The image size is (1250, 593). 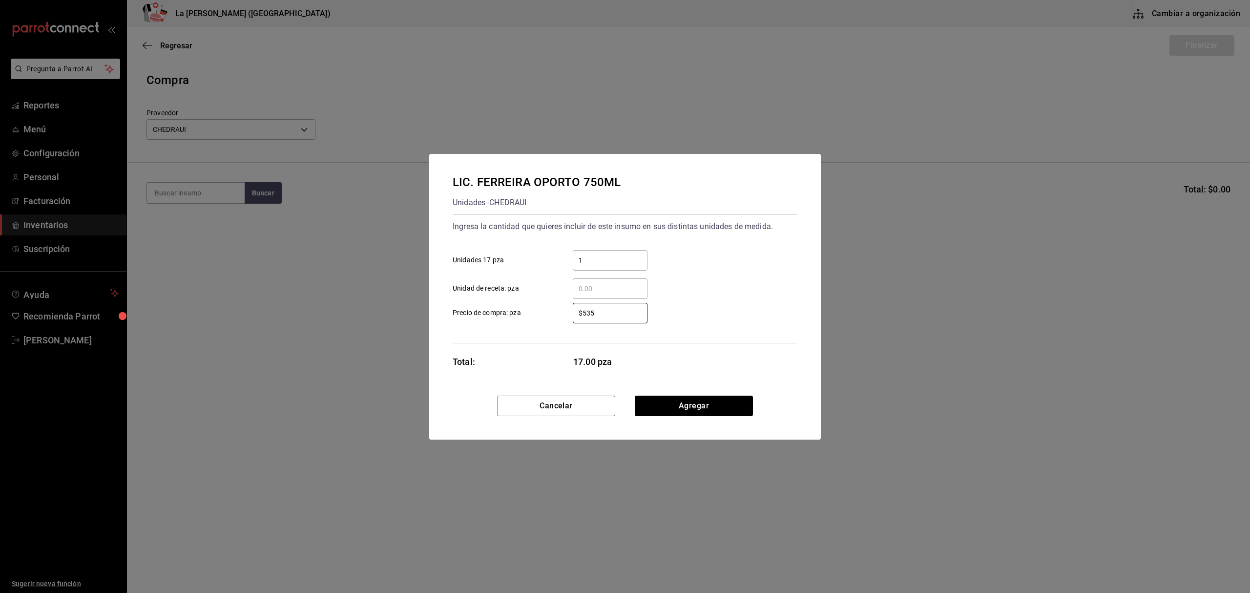 What do you see at coordinates (610, 313) in the screenshot?
I see `input: Precio de compra: pza` at bounding box center [610, 313].